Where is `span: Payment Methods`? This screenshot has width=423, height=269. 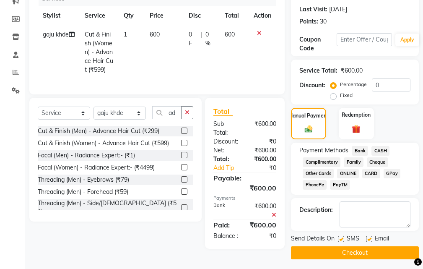 span: Payment Methods is located at coordinates (324, 150).